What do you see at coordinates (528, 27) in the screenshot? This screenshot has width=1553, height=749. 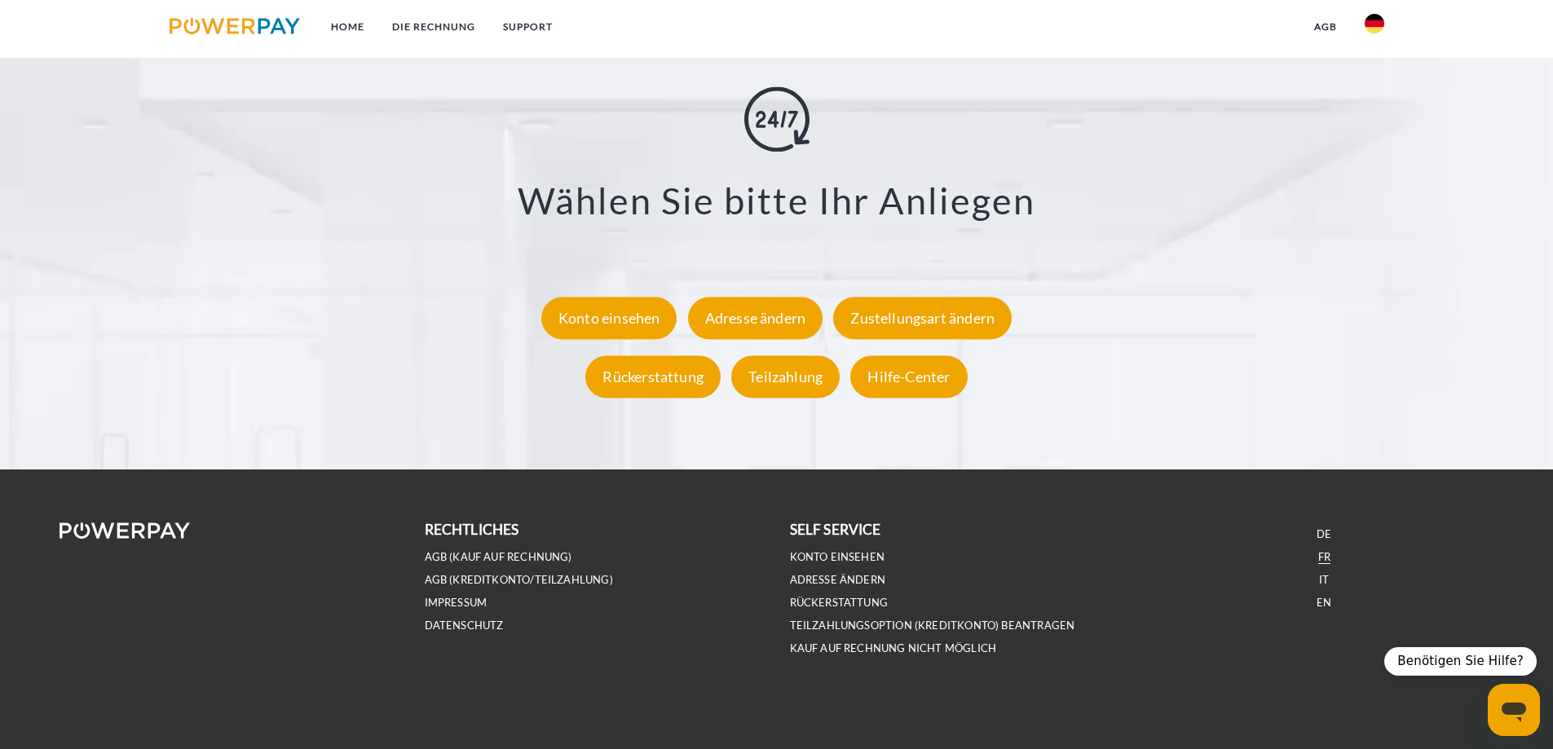 I see `a: SUPPORT` at bounding box center [528, 27].